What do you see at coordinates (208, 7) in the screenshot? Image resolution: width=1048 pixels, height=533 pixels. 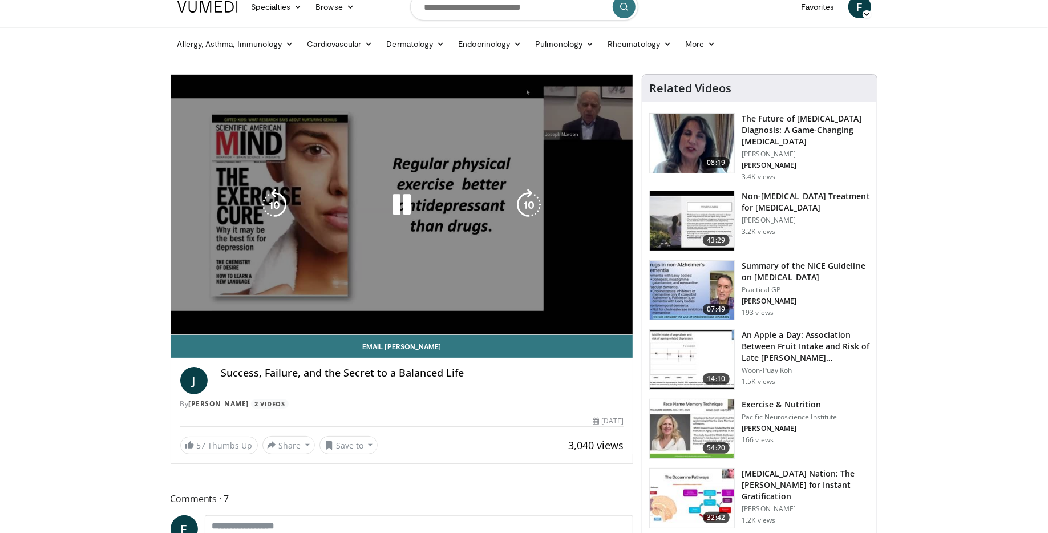 I see `img: VuMedi Logo` at bounding box center [208, 7].